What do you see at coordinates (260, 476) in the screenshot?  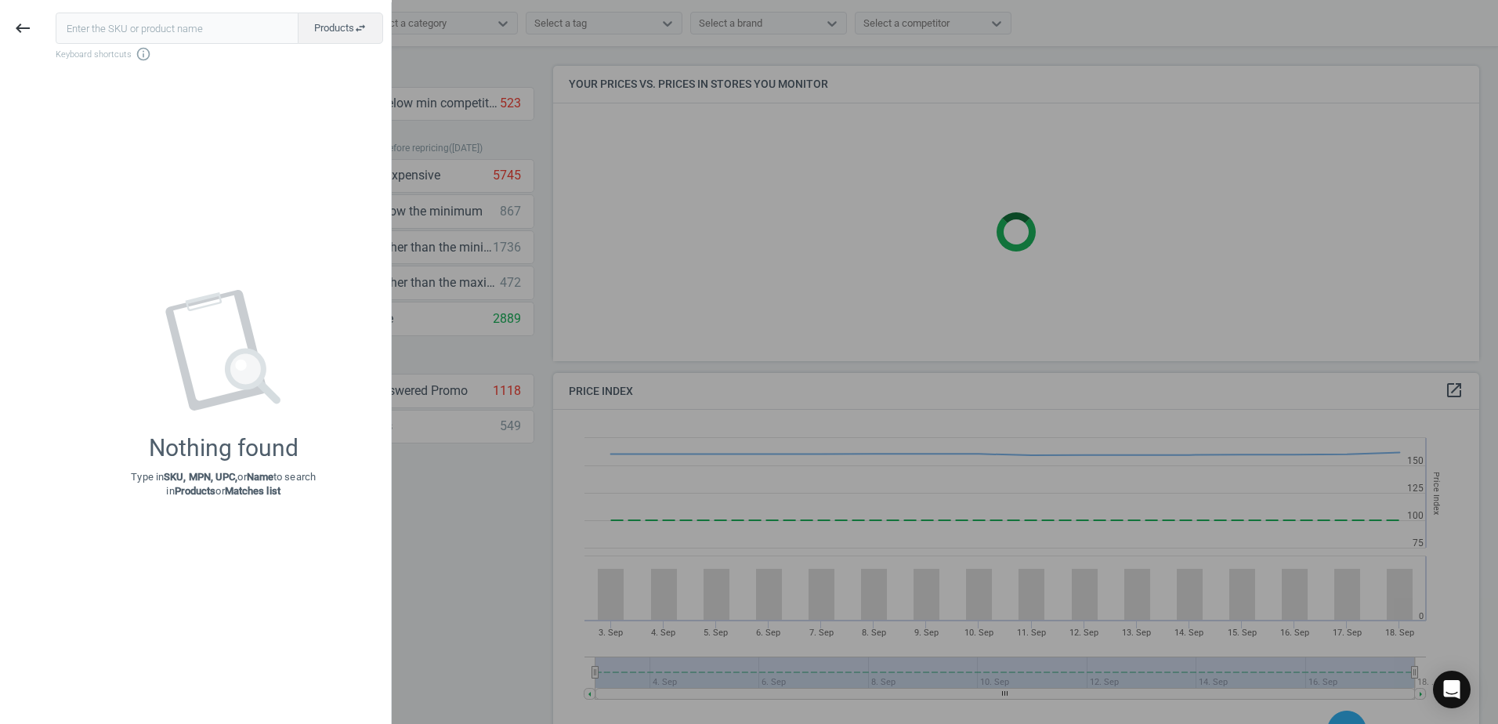 I see `strong: Name` at bounding box center [260, 476].